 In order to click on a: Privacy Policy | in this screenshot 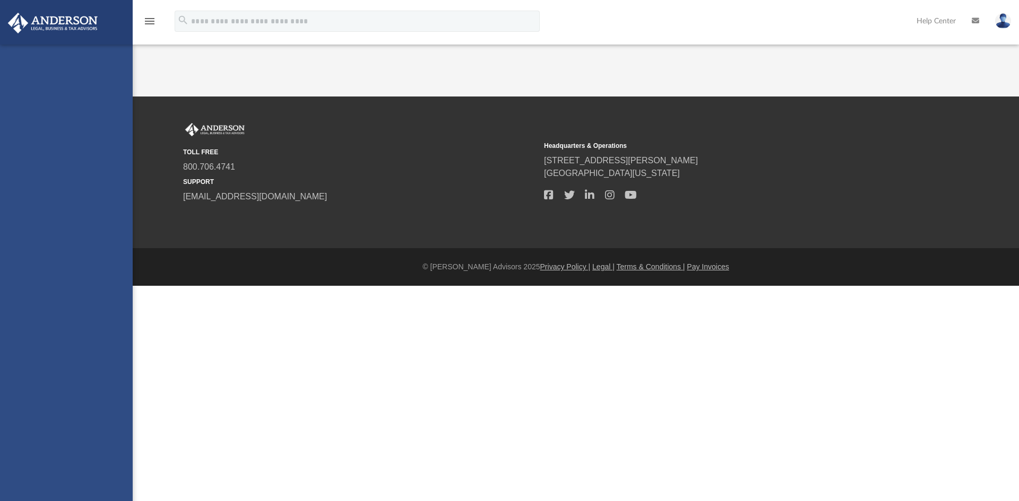, I will do `click(565, 267)`.